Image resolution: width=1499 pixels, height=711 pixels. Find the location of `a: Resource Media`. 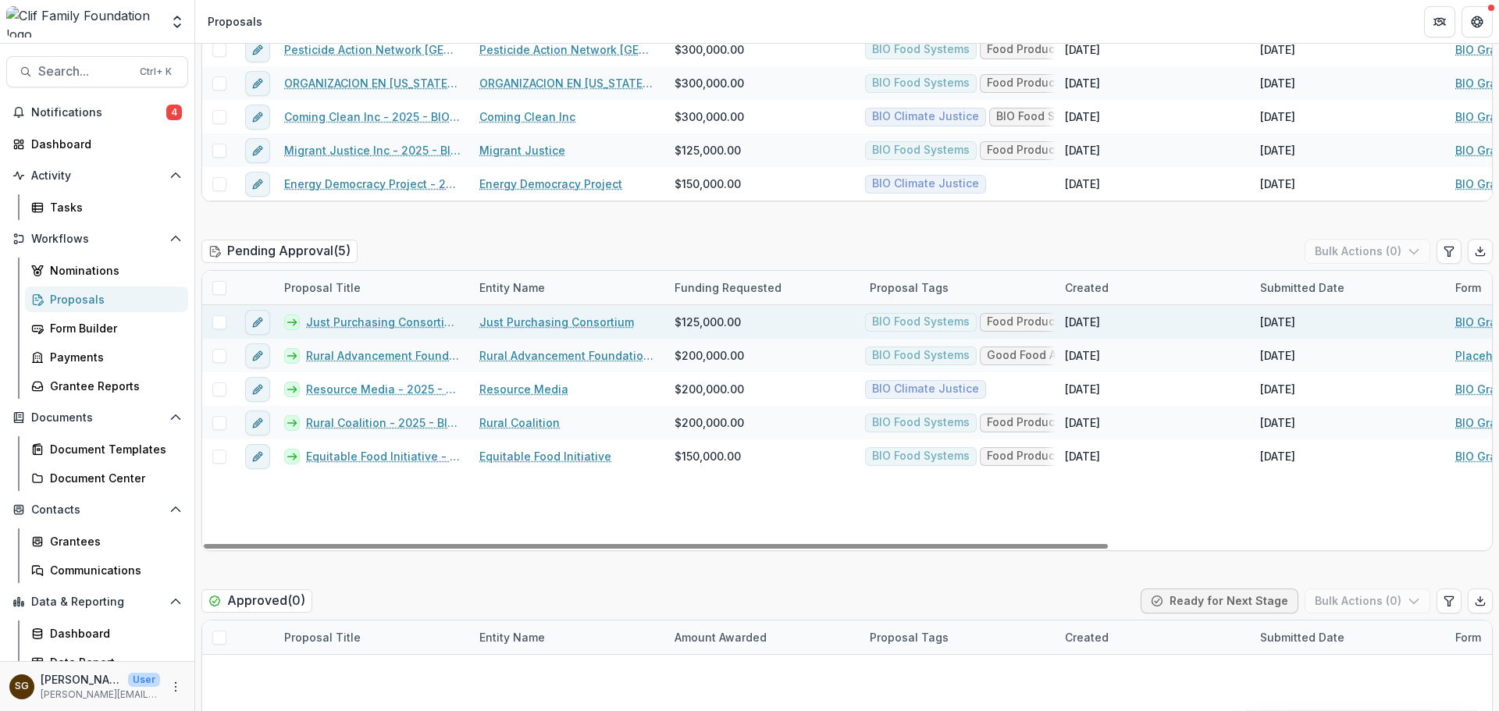

a: Resource Media is located at coordinates (524, 389).